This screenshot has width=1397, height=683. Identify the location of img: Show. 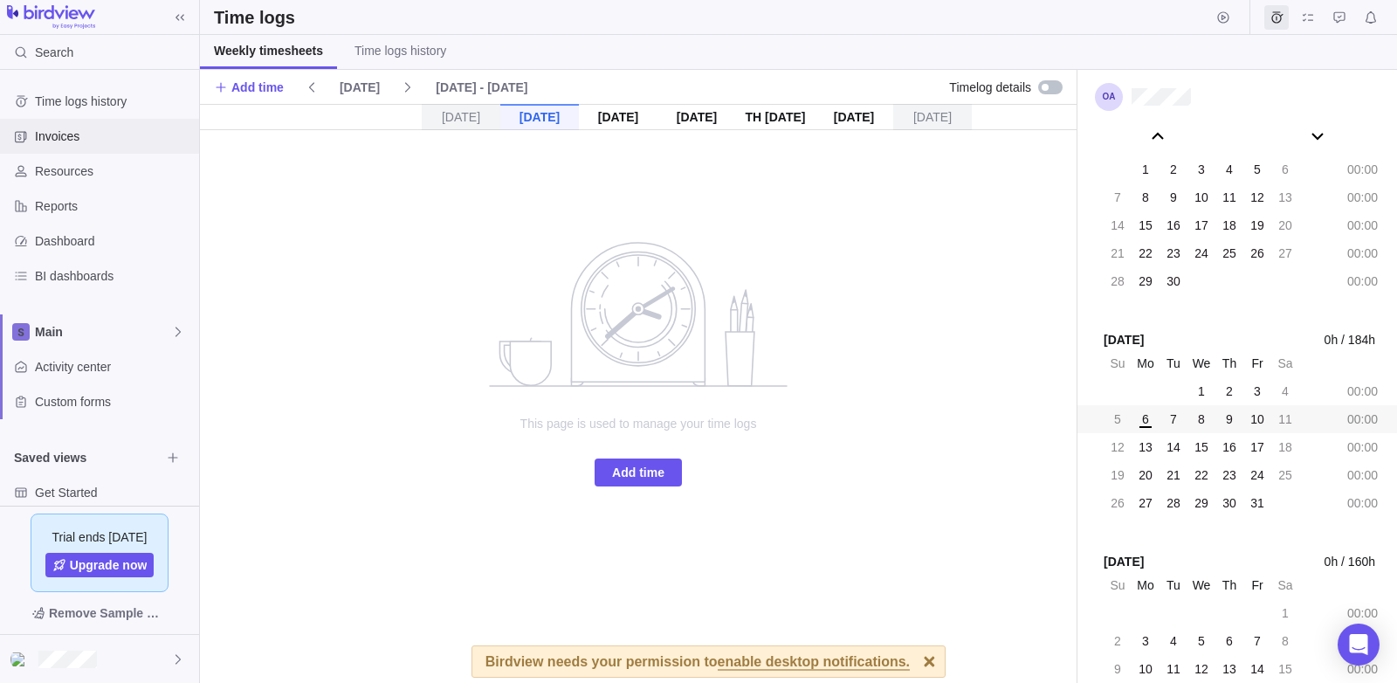
(21, 659).